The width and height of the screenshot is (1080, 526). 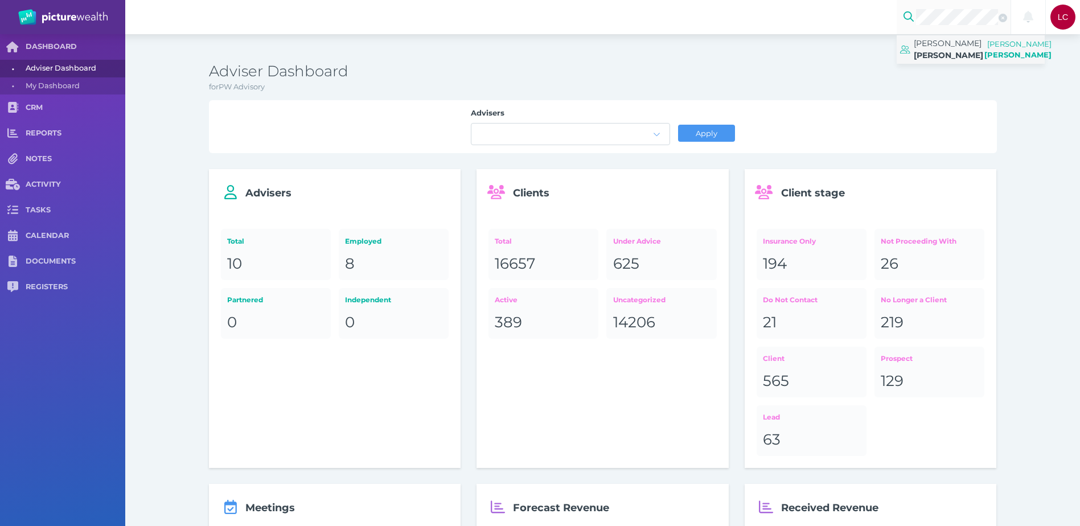 What do you see at coordinates (812, 264) in the screenshot?
I see `div: 194` at bounding box center [812, 264].